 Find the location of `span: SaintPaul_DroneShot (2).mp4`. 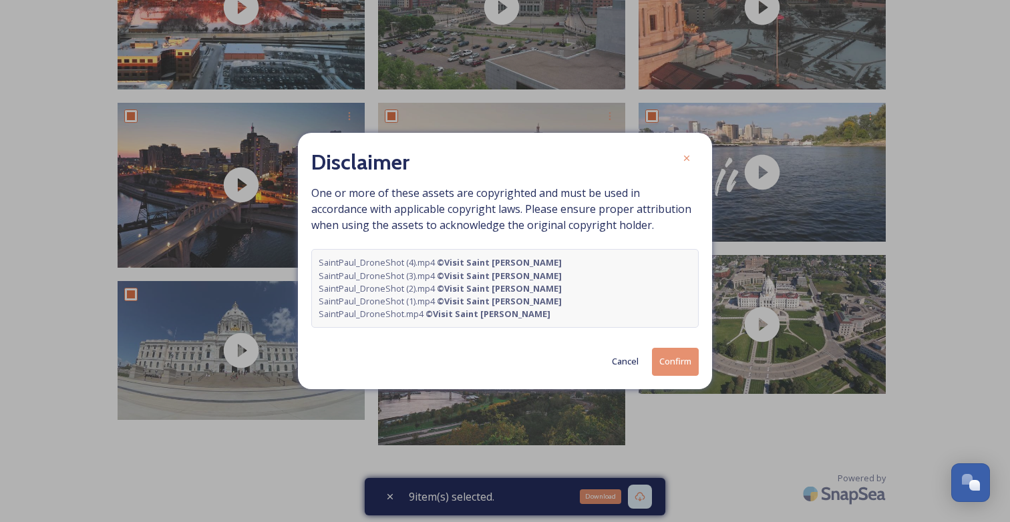

span: SaintPaul_DroneShot (2).mp4 is located at coordinates (440, 289).